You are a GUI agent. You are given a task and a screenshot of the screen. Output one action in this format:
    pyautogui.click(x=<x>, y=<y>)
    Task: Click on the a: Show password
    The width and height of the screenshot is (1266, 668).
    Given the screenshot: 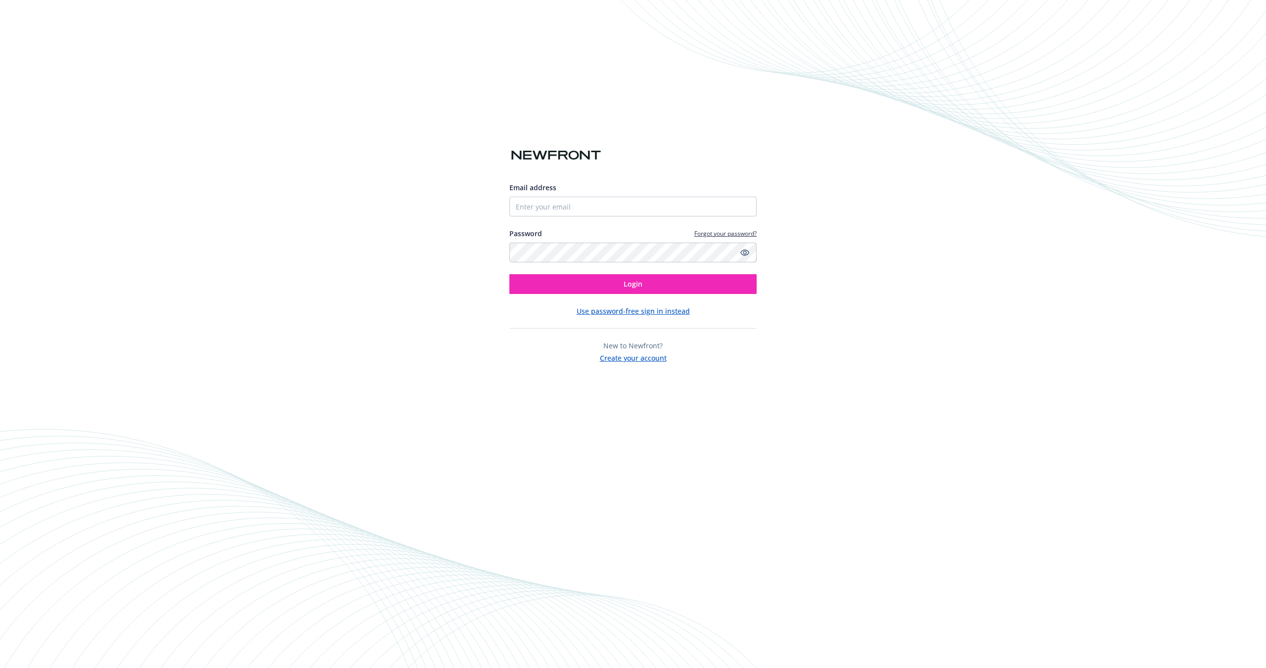 What is the action you would take?
    pyautogui.click(x=745, y=253)
    